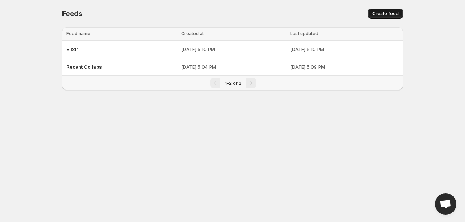 Image resolution: width=465 pixels, height=222 pixels. Describe the element at coordinates (78, 33) in the screenshot. I see `span: Feed name` at that location.